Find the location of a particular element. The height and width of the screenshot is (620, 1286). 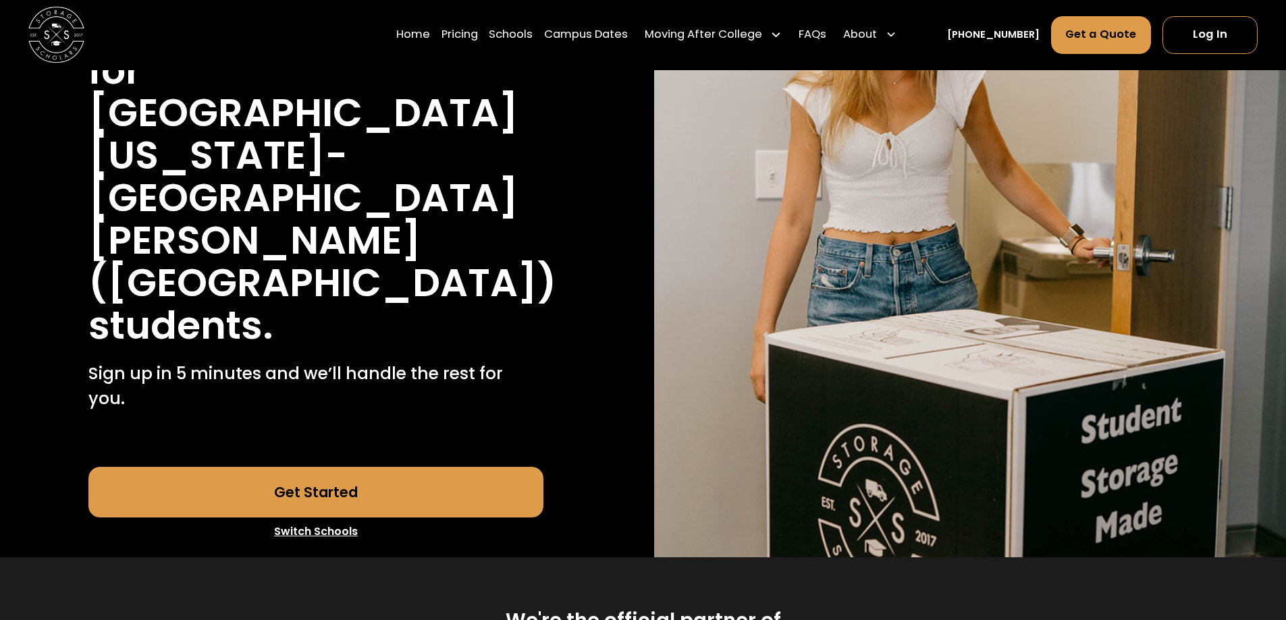

a: Pricing is located at coordinates (460, 35).